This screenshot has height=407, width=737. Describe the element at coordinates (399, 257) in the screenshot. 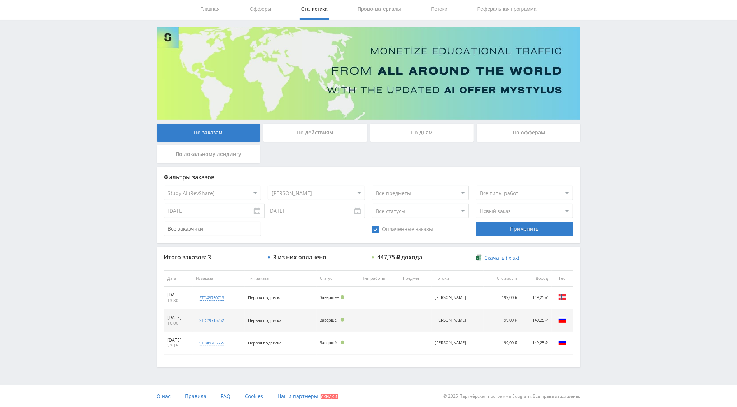

I see `div: 447,75 ₽ дохода` at that location.